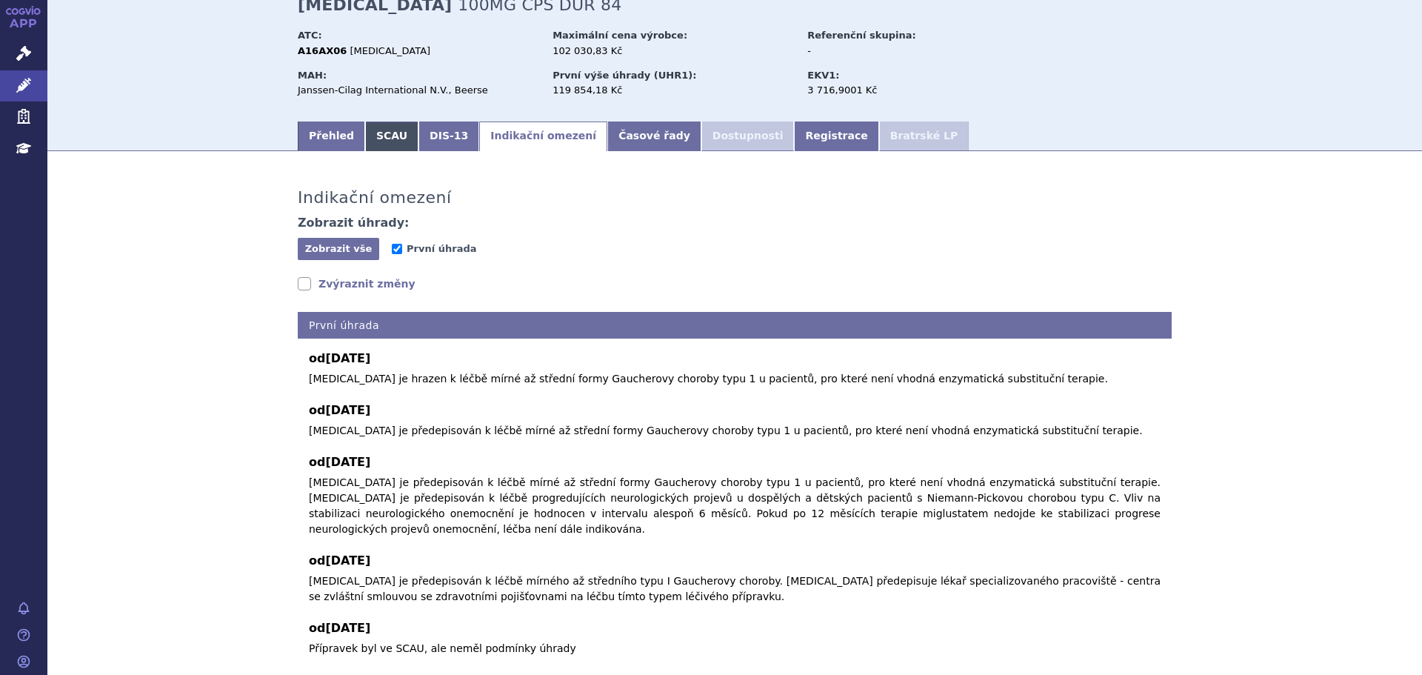 The width and height of the screenshot is (1422, 675). Describe the element at coordinates (339, 249) in the screenshot. I see `button: Zobrazit vše` at that location.